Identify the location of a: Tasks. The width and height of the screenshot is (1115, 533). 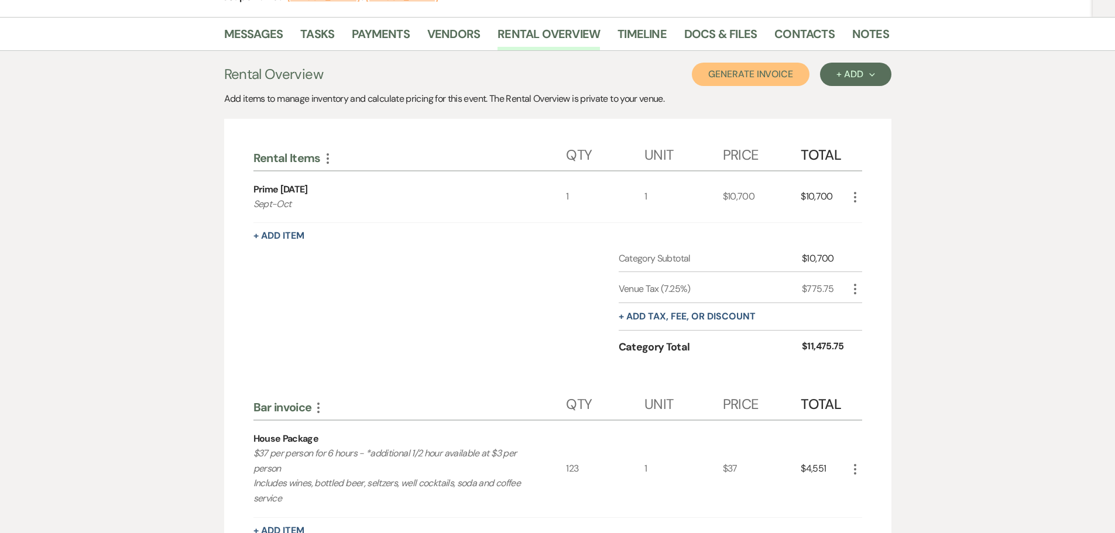
(317, 37).